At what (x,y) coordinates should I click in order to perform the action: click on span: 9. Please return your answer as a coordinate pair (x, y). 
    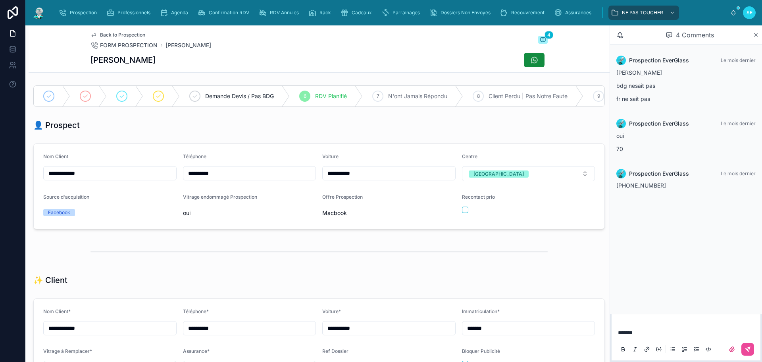
    Looking at the image, I should click on (599, 96).